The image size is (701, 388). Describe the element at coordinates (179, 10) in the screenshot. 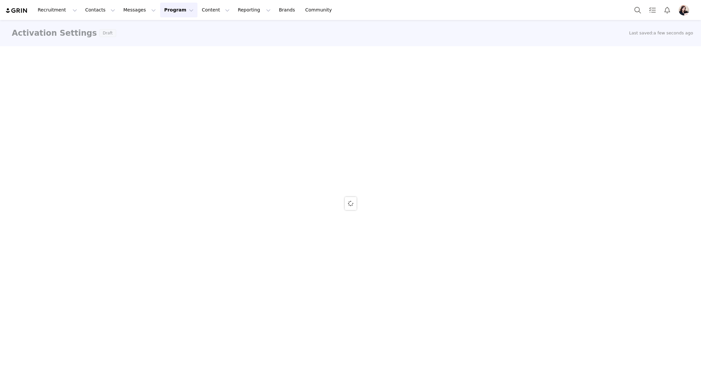

I see `button: Program` at that location.